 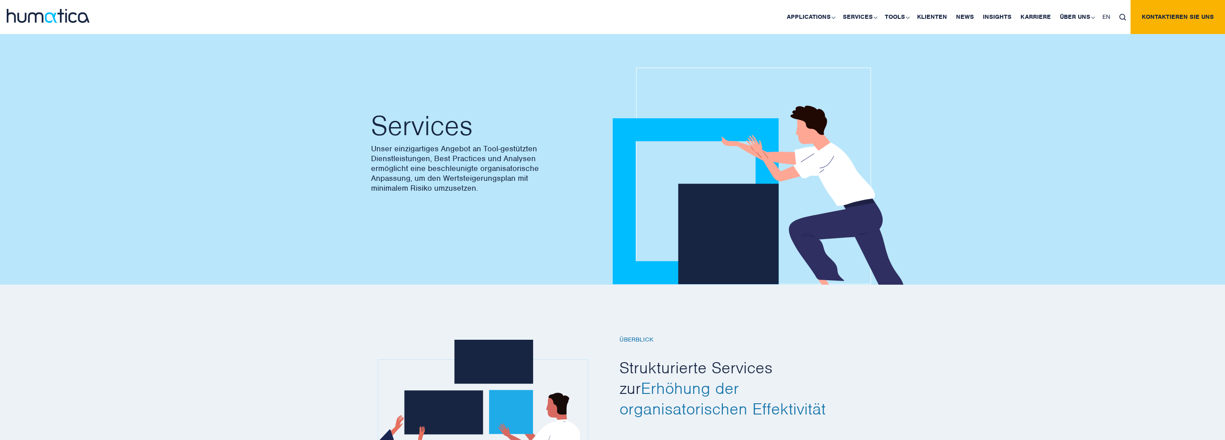 What do you see at coordinates (740, 388) in the screenshot?
I see `h2: Strukturierte Services zur` at bounding box center [740, 388].